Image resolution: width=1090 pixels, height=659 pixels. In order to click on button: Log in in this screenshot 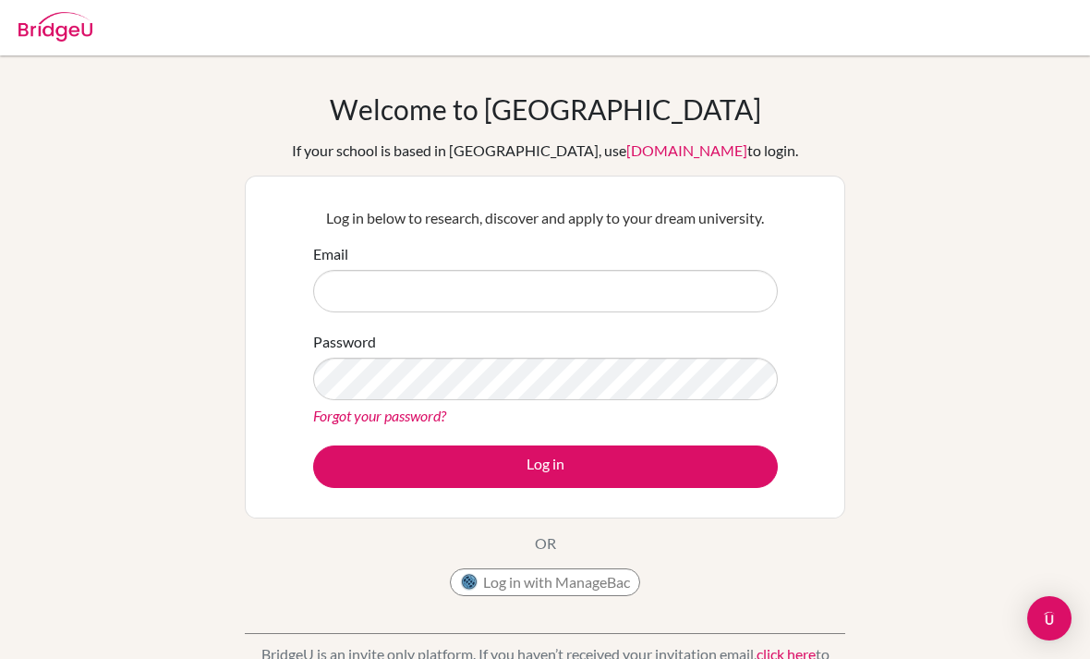, I will do `click(545, 467)`.